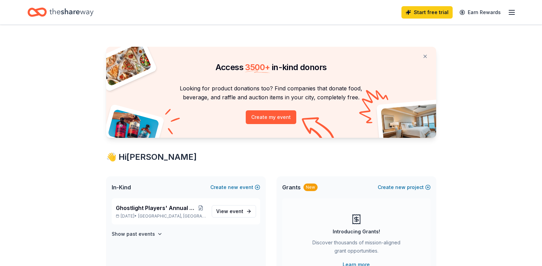 This screenshot has height=266, width=542. Describe the element at coordinates (311, 187) in the screenshot. I see `div: New` at that location.